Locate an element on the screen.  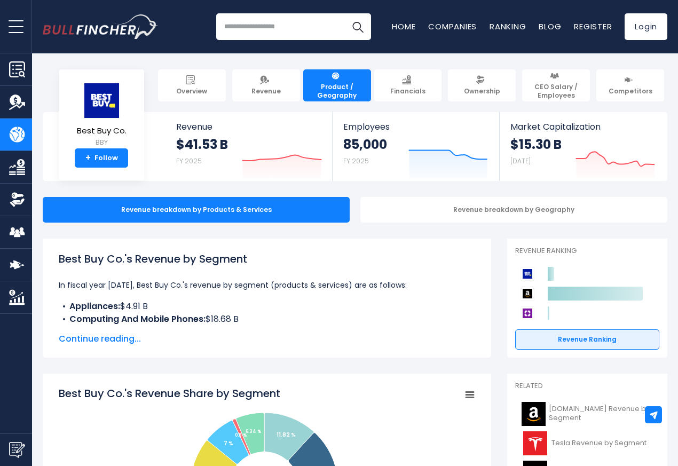
a: Overview is located at coordinates (192, 85).